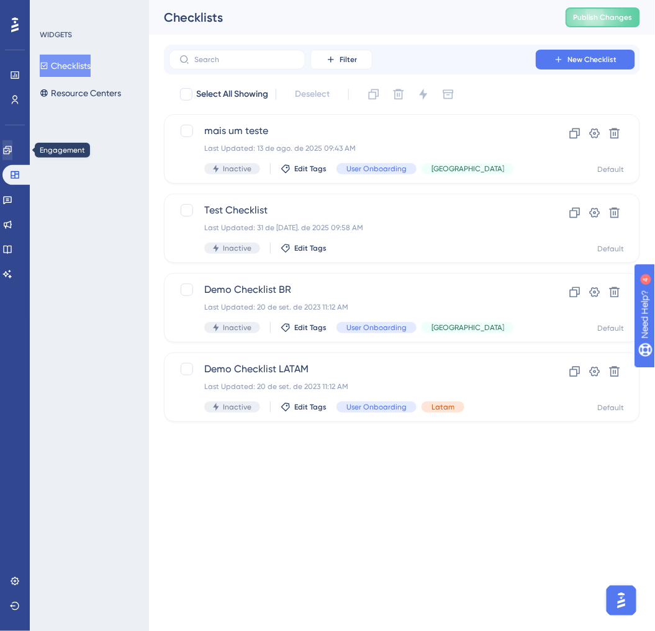 The height and width of the screenshot is (631, 655). I want to click on span: Need Help?, so click(53, 11).